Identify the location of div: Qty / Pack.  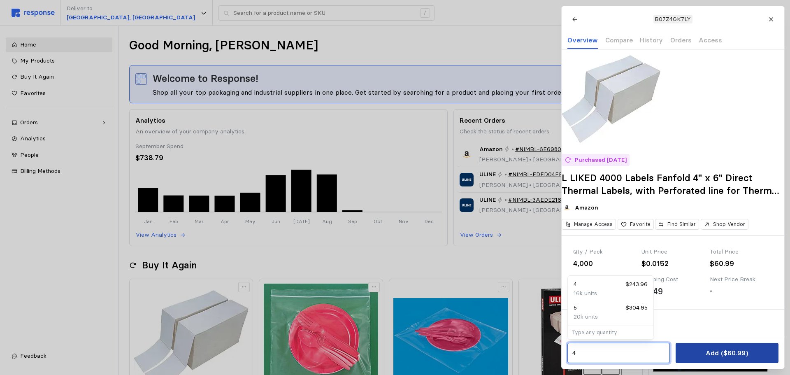
(605, 252).